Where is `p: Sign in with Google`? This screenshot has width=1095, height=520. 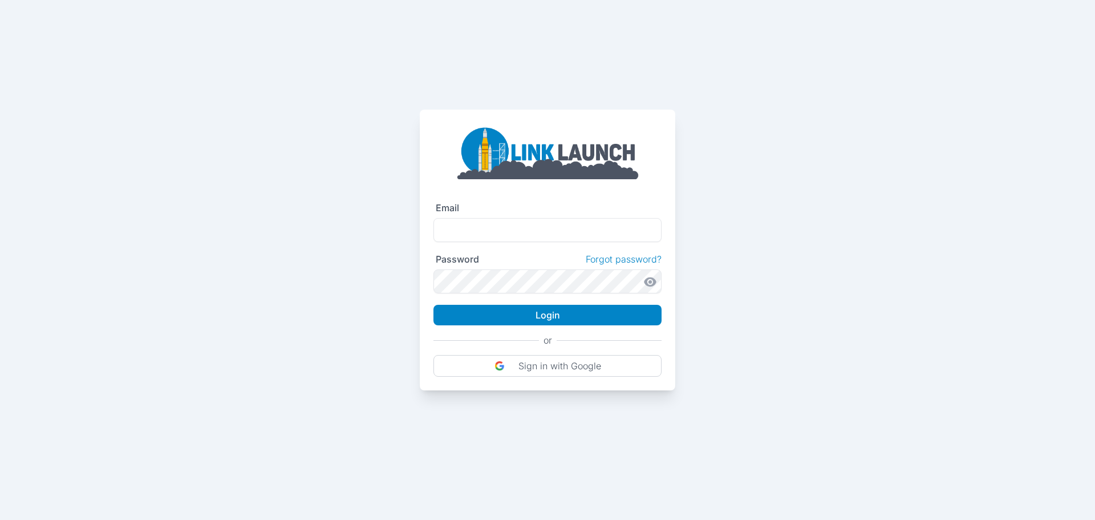
p: Sign in with Google is located at coordinates (560, 366).